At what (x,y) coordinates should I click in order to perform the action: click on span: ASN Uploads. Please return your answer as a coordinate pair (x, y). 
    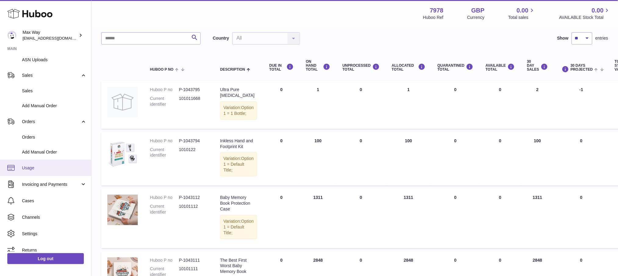
    Looking at the image, I should click on (54, 60).